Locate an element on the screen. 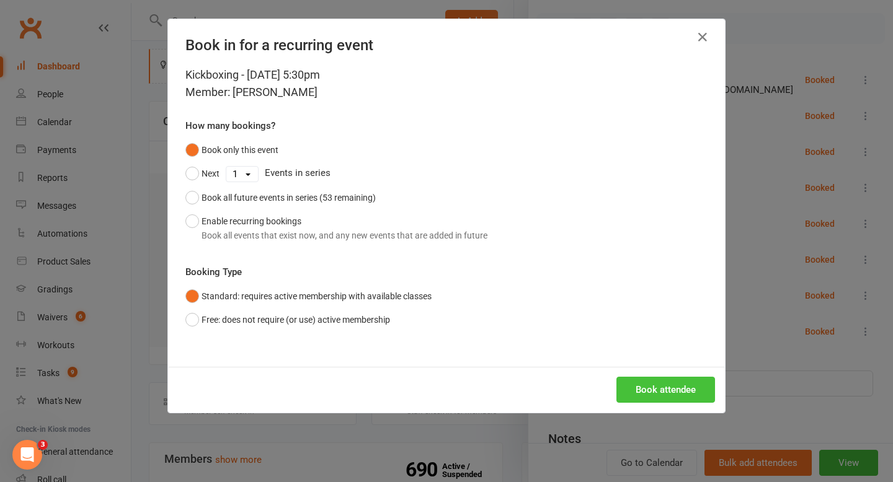  label: Booking Type is located at coordinates (213, 272).